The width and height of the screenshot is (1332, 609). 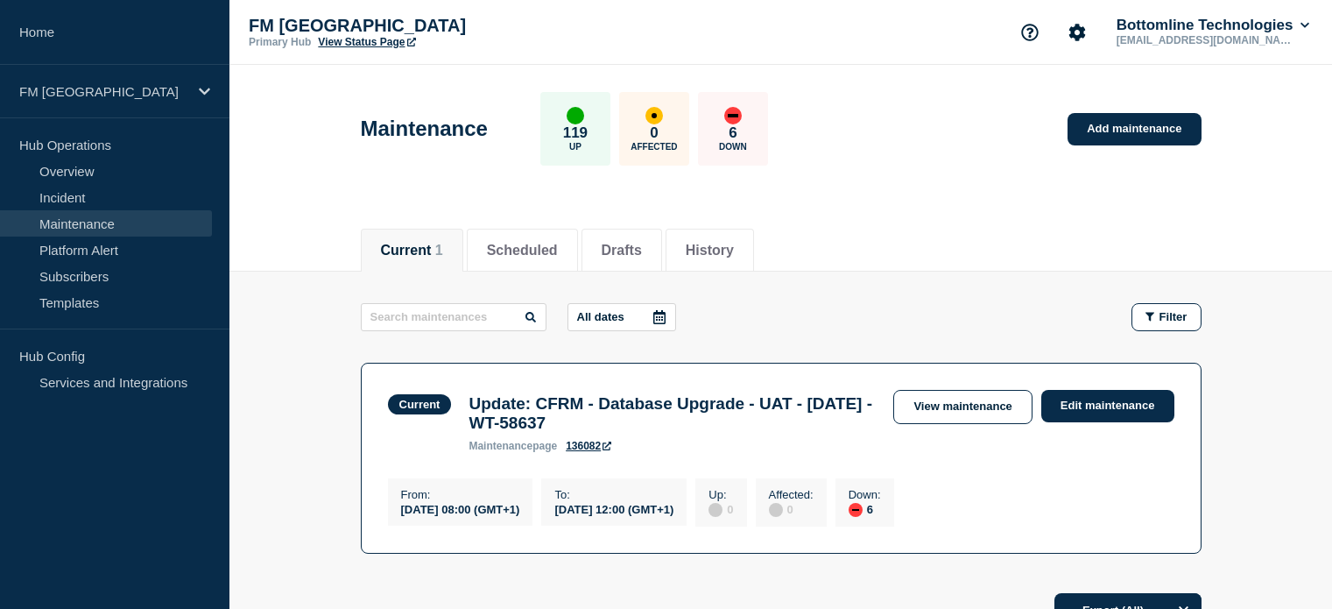 I want to click on button: All dates, so click(x=622, y=317).